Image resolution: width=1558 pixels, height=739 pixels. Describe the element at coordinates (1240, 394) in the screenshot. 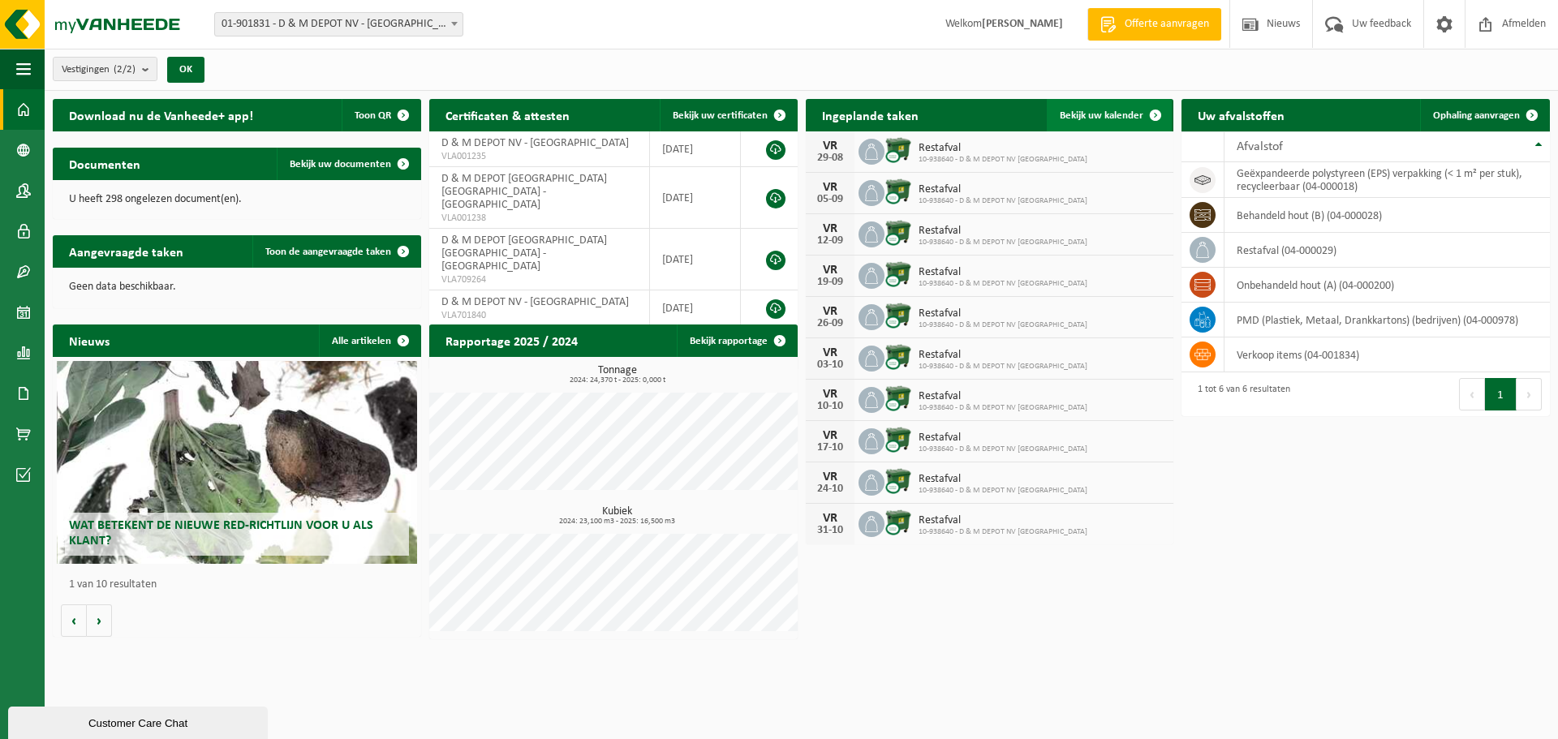

I see `div: 1 tot 6 van 6 resultaten` at that location.